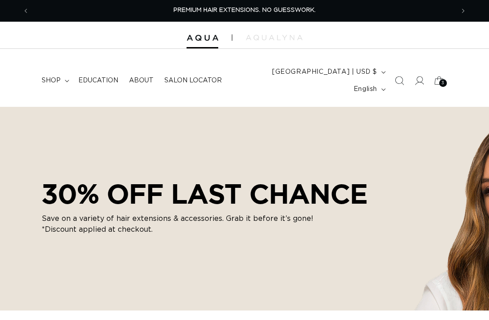  What do you see at coordinates (202, 38) in the screenshot?
I see `img: Aqua Hair Extensions` at bounding box center [202, 38].